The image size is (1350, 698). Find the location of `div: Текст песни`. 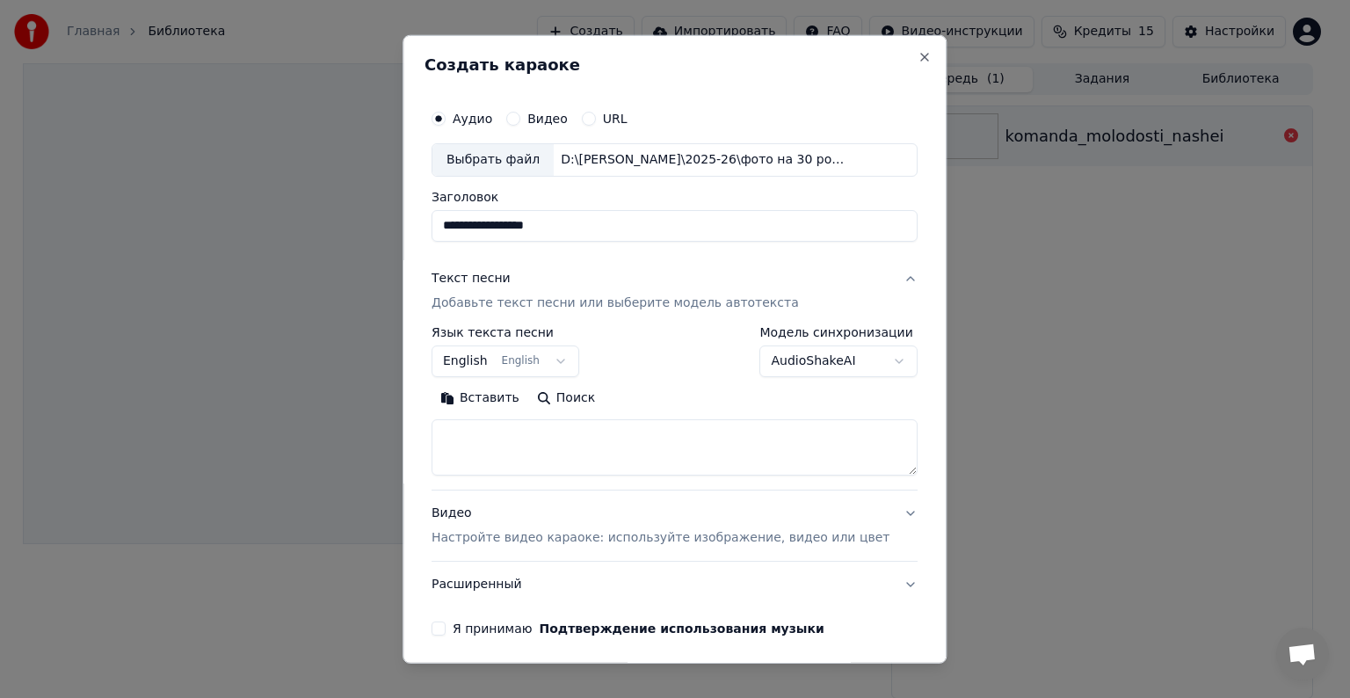

div: Текст песни is located at coordinates (471, 279).